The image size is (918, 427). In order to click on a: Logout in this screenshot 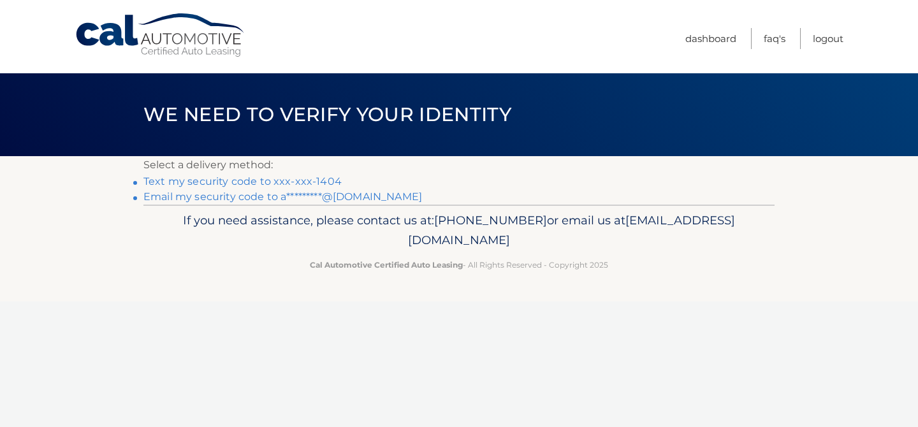, I will do `click(828, 38)`.